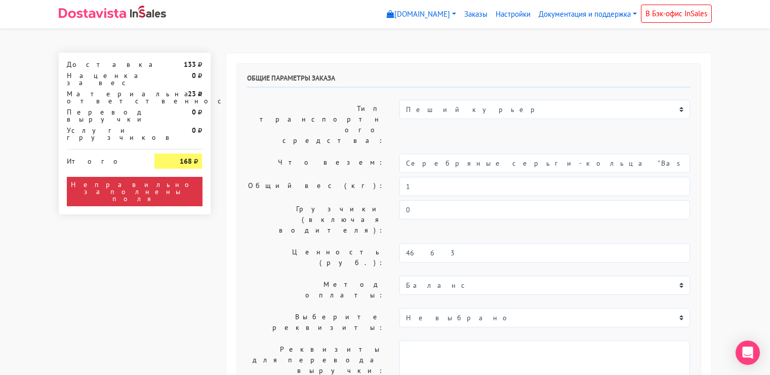 This screenshot has width=770, height=375. I want to click on strong: 168, so click(186, 161).